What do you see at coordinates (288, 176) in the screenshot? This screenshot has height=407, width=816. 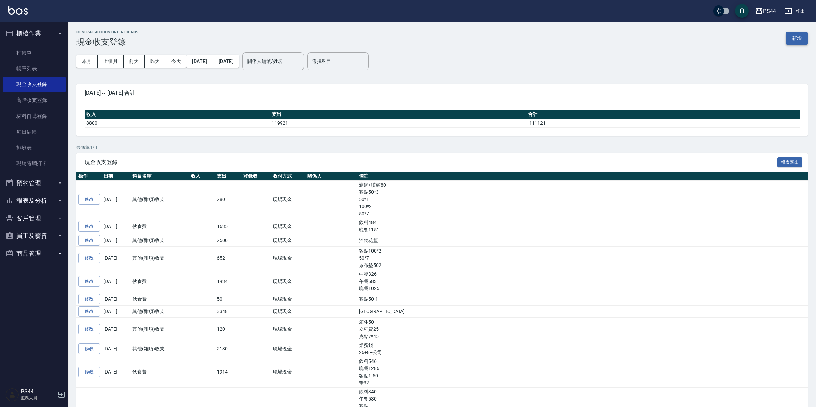 I see `th: 收付方式` at bounding box center [288, 176].